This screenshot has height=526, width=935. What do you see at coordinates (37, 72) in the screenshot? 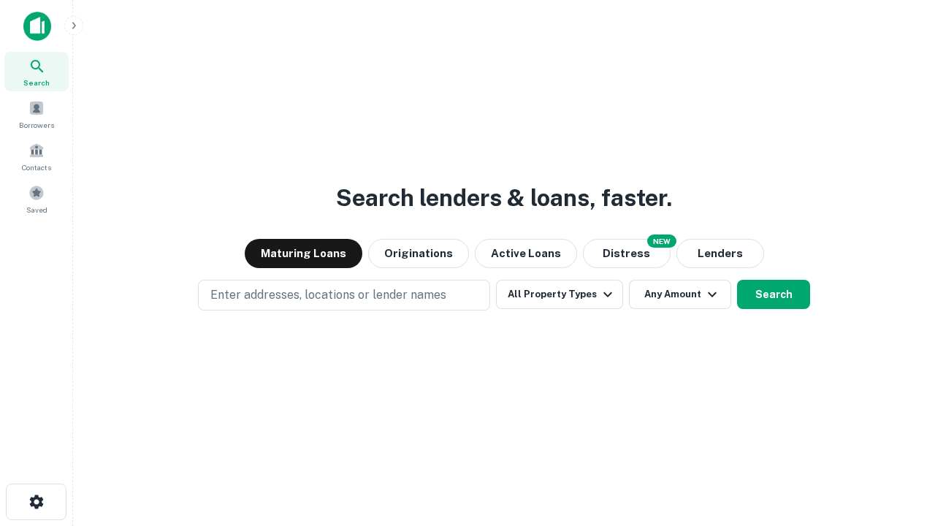
I see `a: Search` at bounding box center [37, 72].